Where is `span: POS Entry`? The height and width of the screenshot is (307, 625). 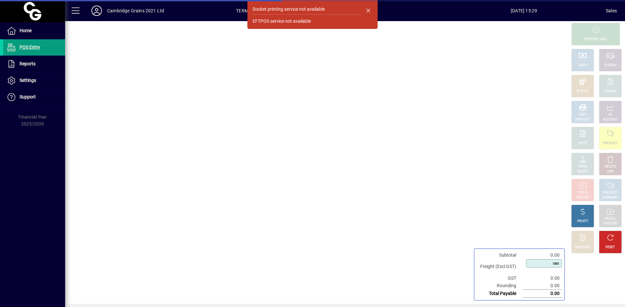 span: POS Entry is located at coordinates (30, 47).